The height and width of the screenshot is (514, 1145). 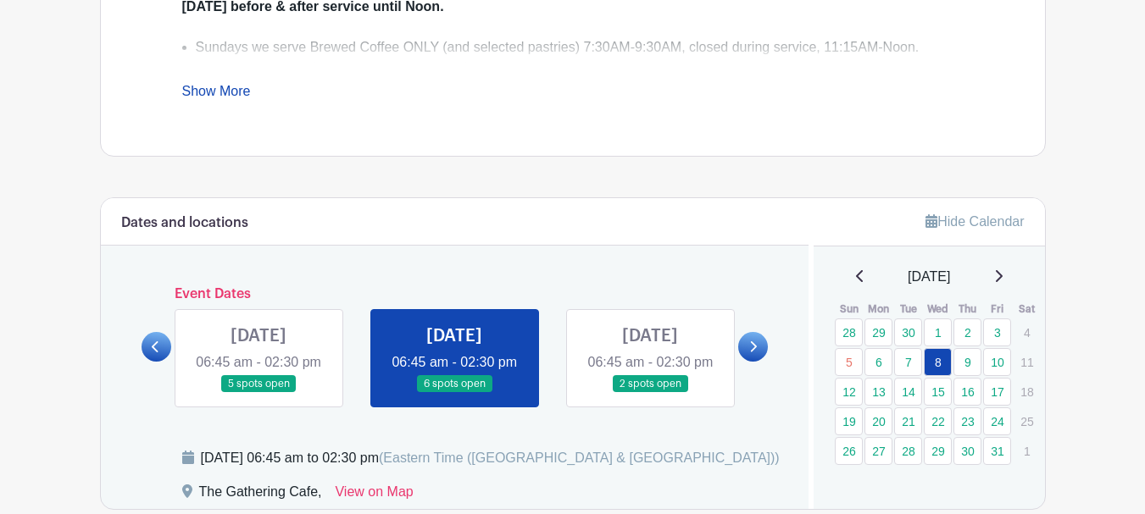 What do you see at coordinates (967, 391) in the screenshot?
I see `a: 16` at bounding box center [967, 391].